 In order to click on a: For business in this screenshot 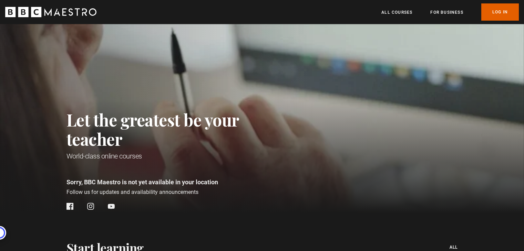, I will do `click(446, 12)`.